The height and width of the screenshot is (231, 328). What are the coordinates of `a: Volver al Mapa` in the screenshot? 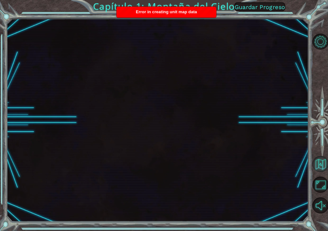 It's located at (321, 164).